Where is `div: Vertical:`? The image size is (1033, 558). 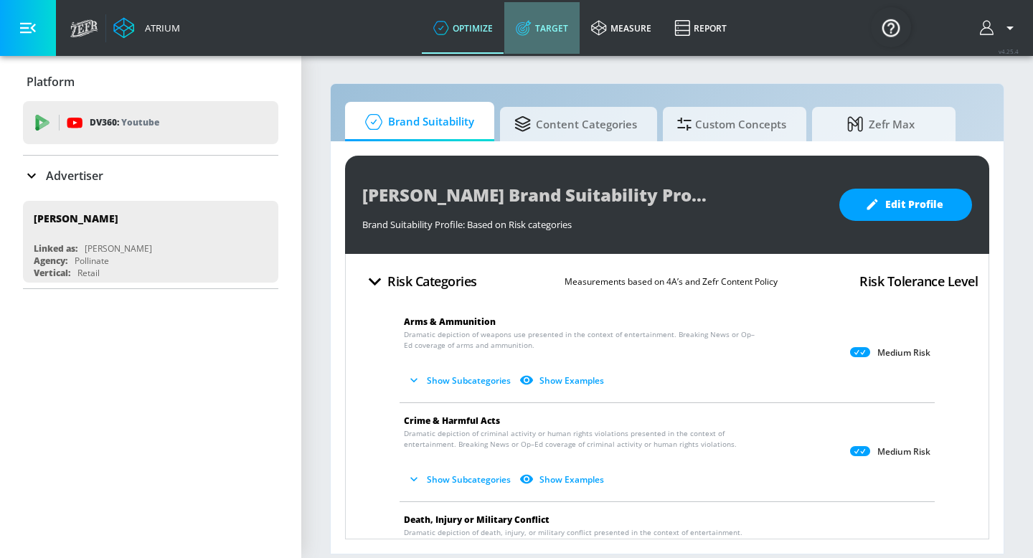 div: Vertical: is located at coordinates (52, 273).